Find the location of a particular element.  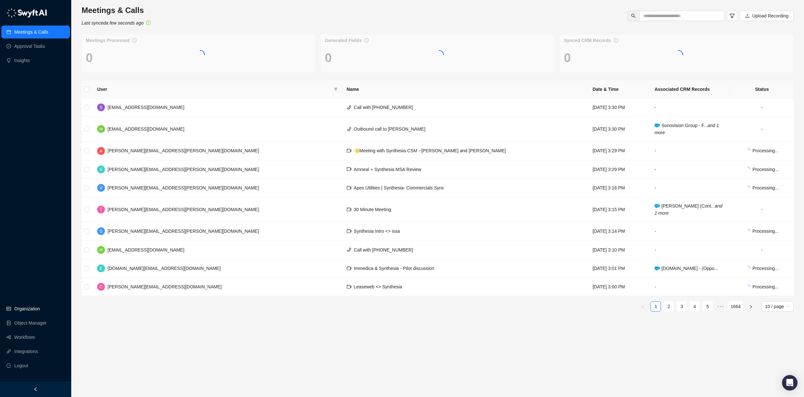

span: T is located at coordinates (101, 210).